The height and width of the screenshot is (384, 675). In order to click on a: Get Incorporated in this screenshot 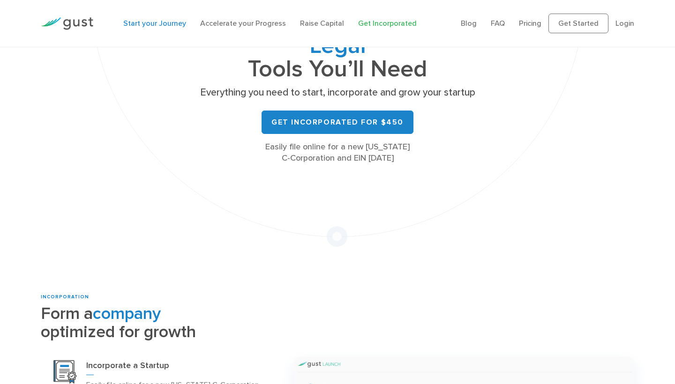, I will do `click(387, 23)`.